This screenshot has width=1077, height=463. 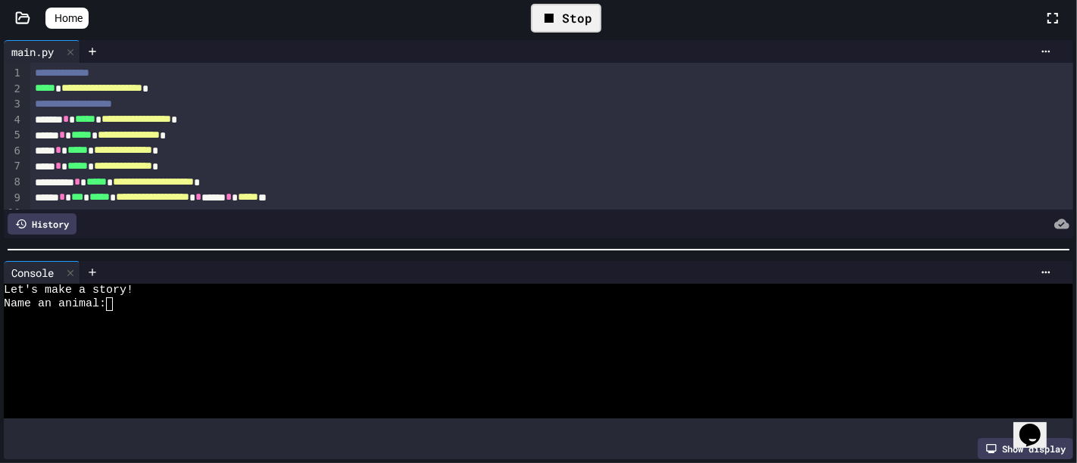 What do you see at coordinates (13, 136) in the screenshot?
I see `div: 5` at bounding box center [13, 136].